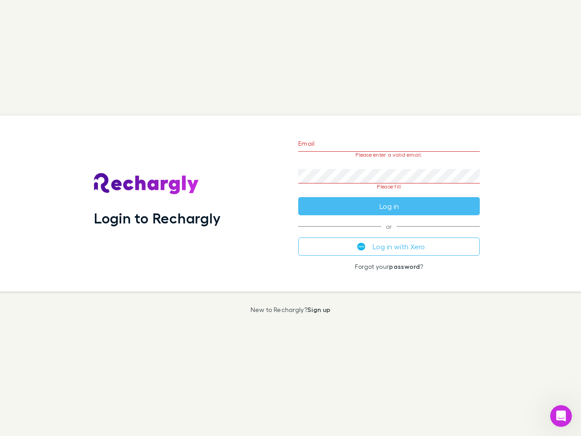 The image size is (581, 436). What do you see at coordinates (157, 218) in the screenshot?
I see `h1: Login to Rechargly` at bounding box center [157, 218].